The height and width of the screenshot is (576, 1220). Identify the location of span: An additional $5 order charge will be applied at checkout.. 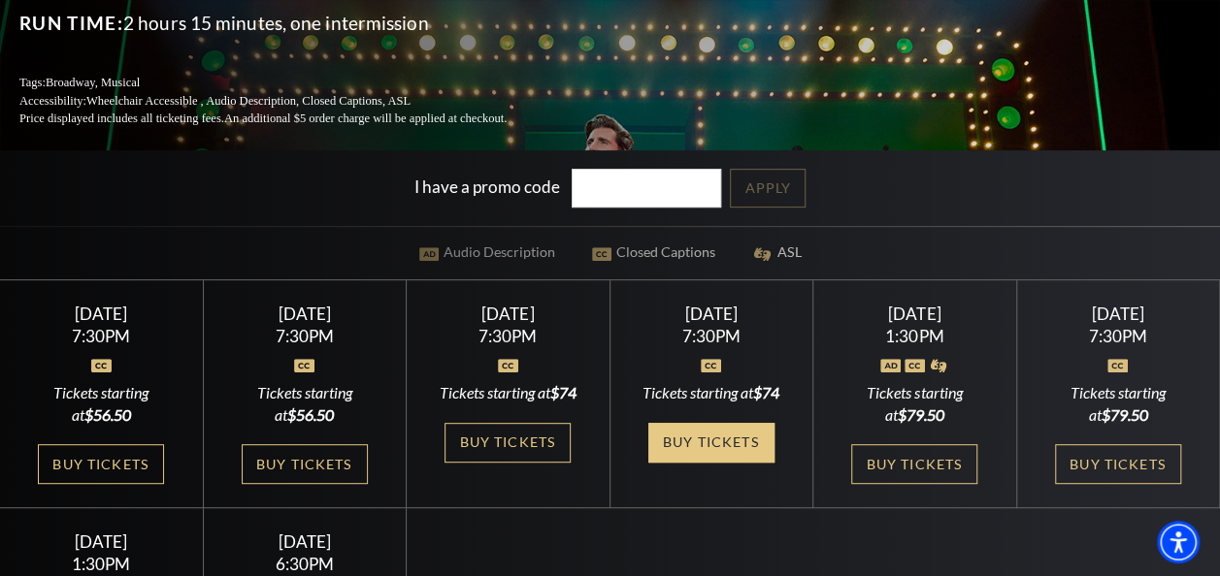
(365, 118).